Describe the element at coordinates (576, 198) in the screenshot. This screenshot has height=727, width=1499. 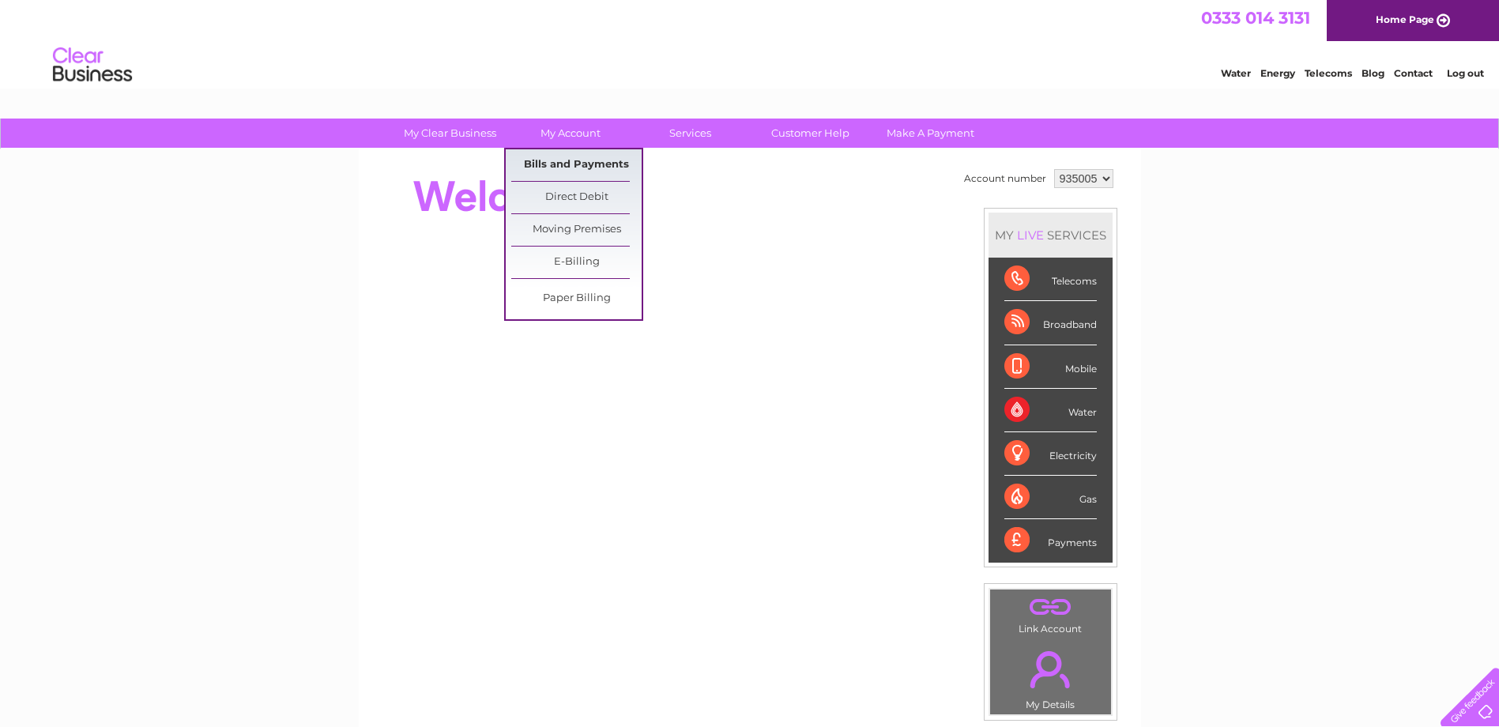
I see `a: Direct Debit` at that location.